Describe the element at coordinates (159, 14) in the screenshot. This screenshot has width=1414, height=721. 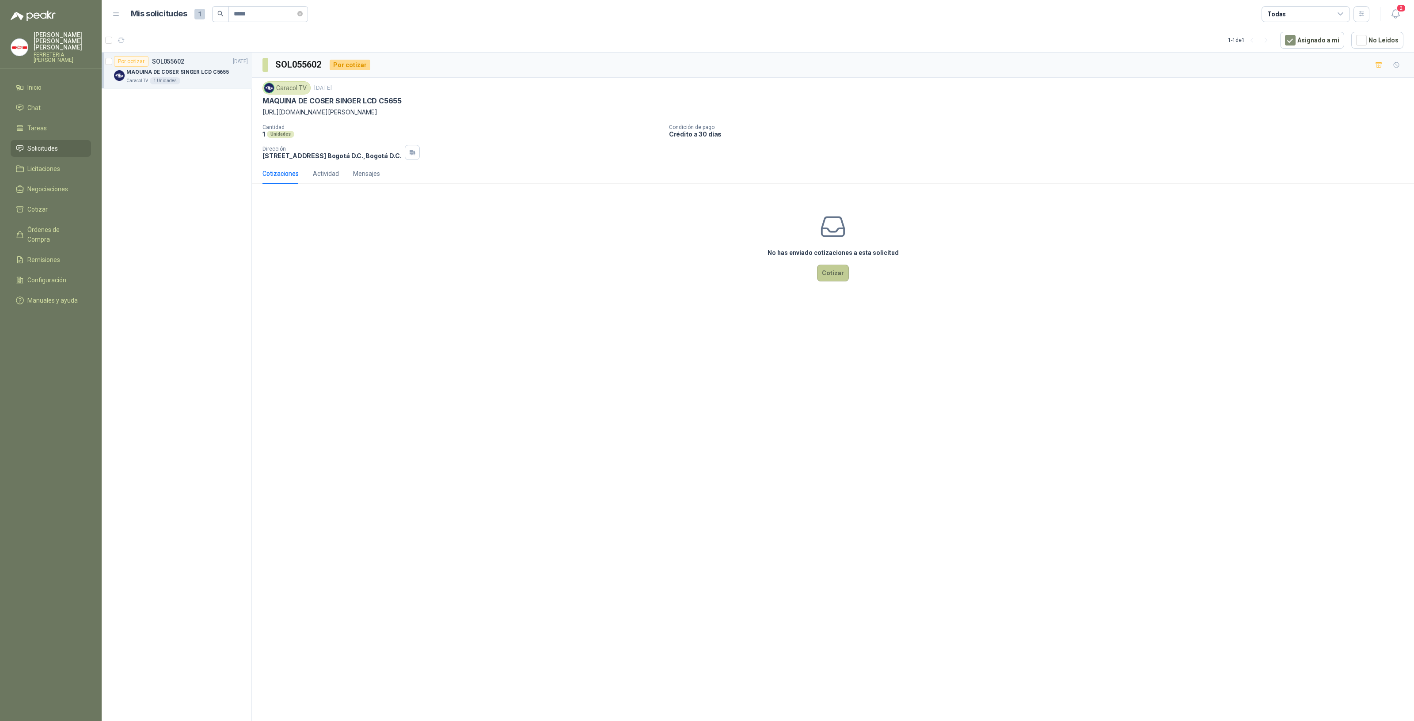
I see `h1: Mis solicitudes` at that location.